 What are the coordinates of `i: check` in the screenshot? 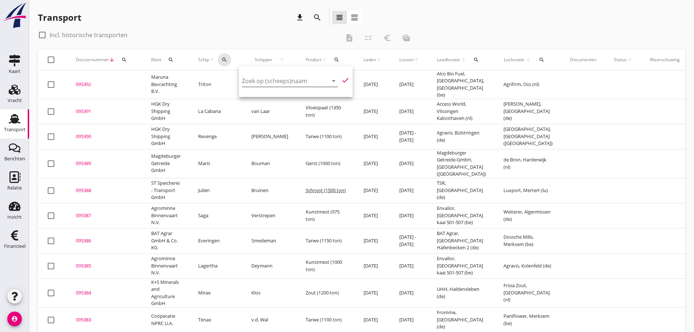 It's located at (345, 80).